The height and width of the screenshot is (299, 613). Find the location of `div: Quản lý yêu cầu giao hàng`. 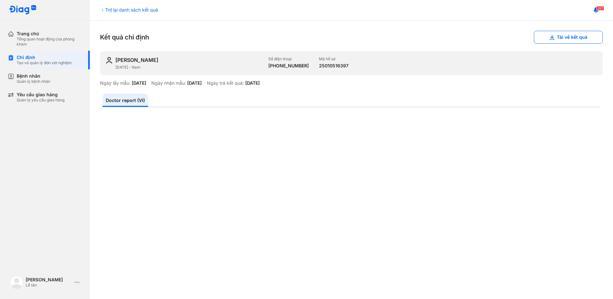

div: Quản lý yêu cầu giao hàng is located at coordinates (40, 100).